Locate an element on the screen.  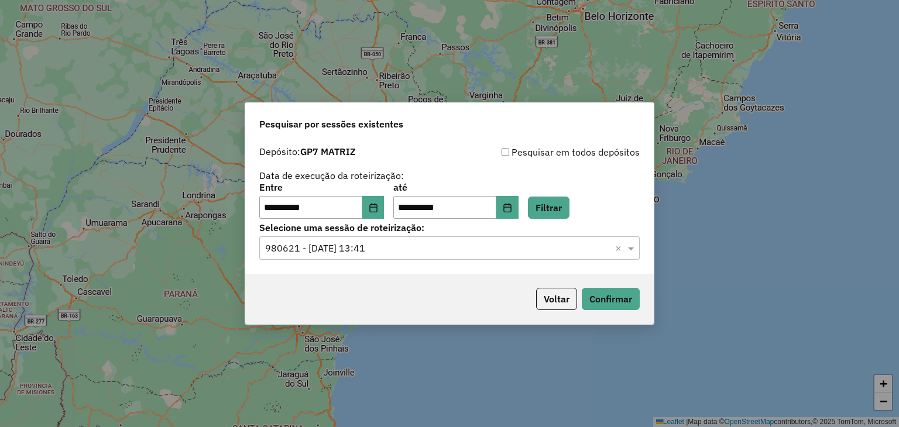
strong: GP7 MATRIZ is located at coordinates (328, 152).